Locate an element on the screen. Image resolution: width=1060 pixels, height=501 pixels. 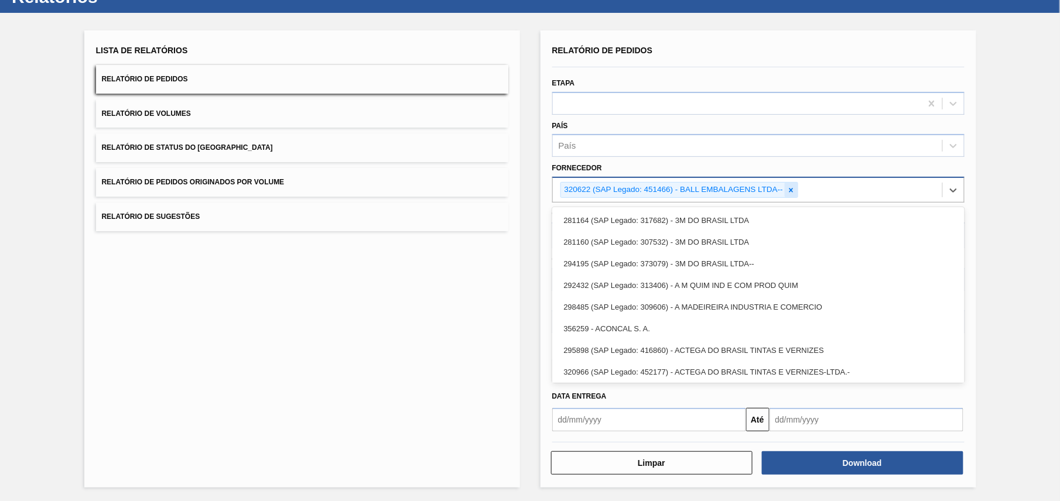
span: Lista de Relatórios is located at coordinates (142, 50).